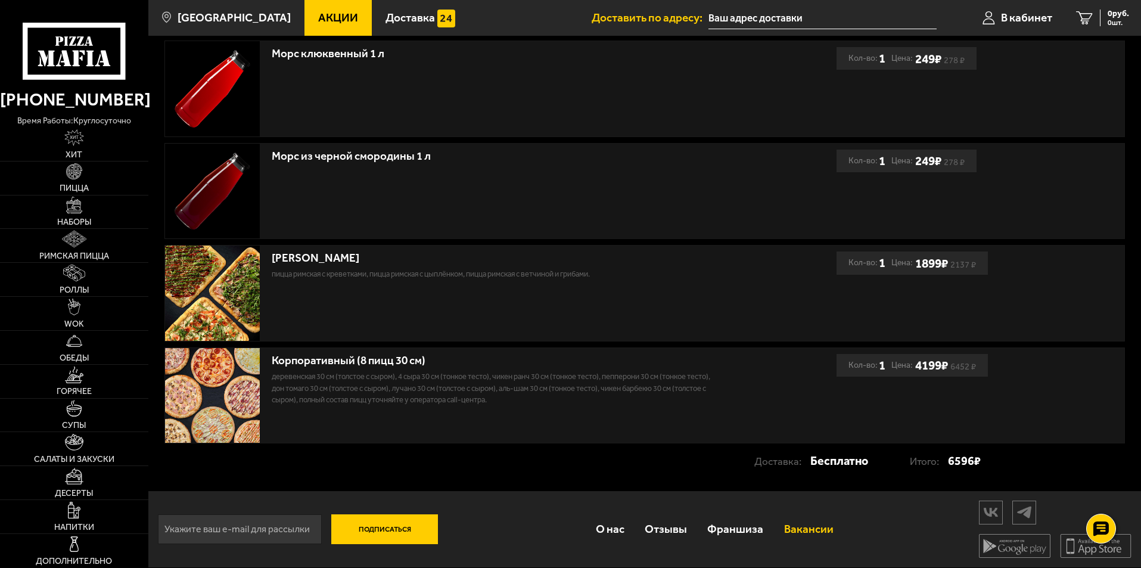  I want to click on span: Хит, so click(74, 155).